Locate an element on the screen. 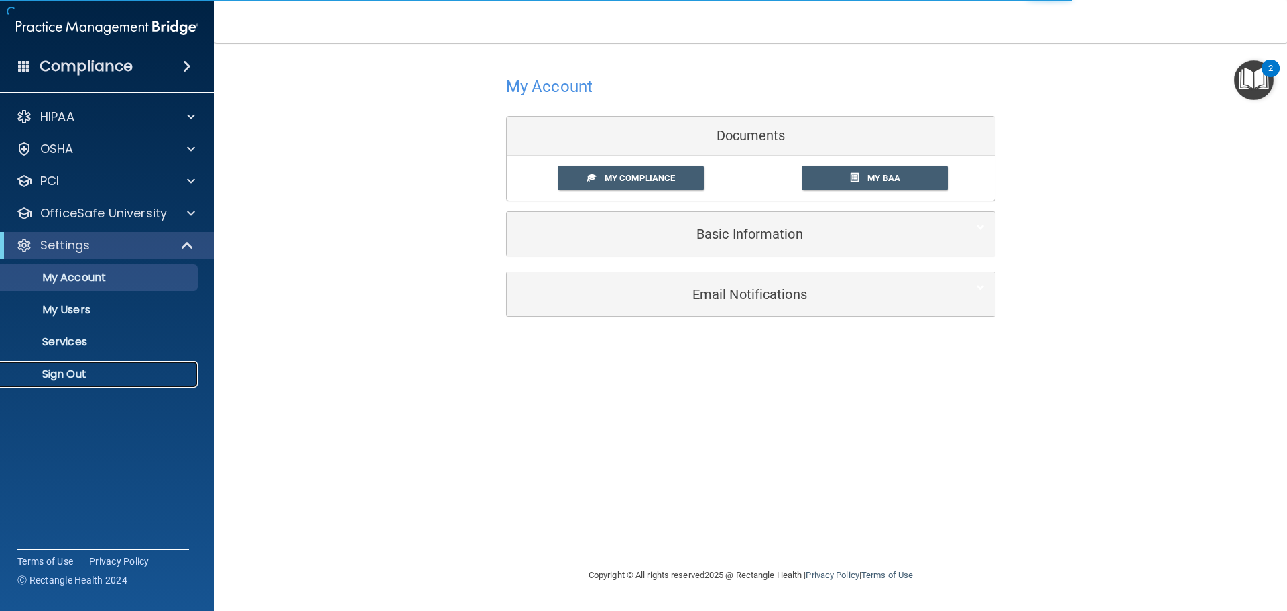 The height and width of the screenshot is (611, 1287). h5: Basic Information is located at coordinates (730, 234).